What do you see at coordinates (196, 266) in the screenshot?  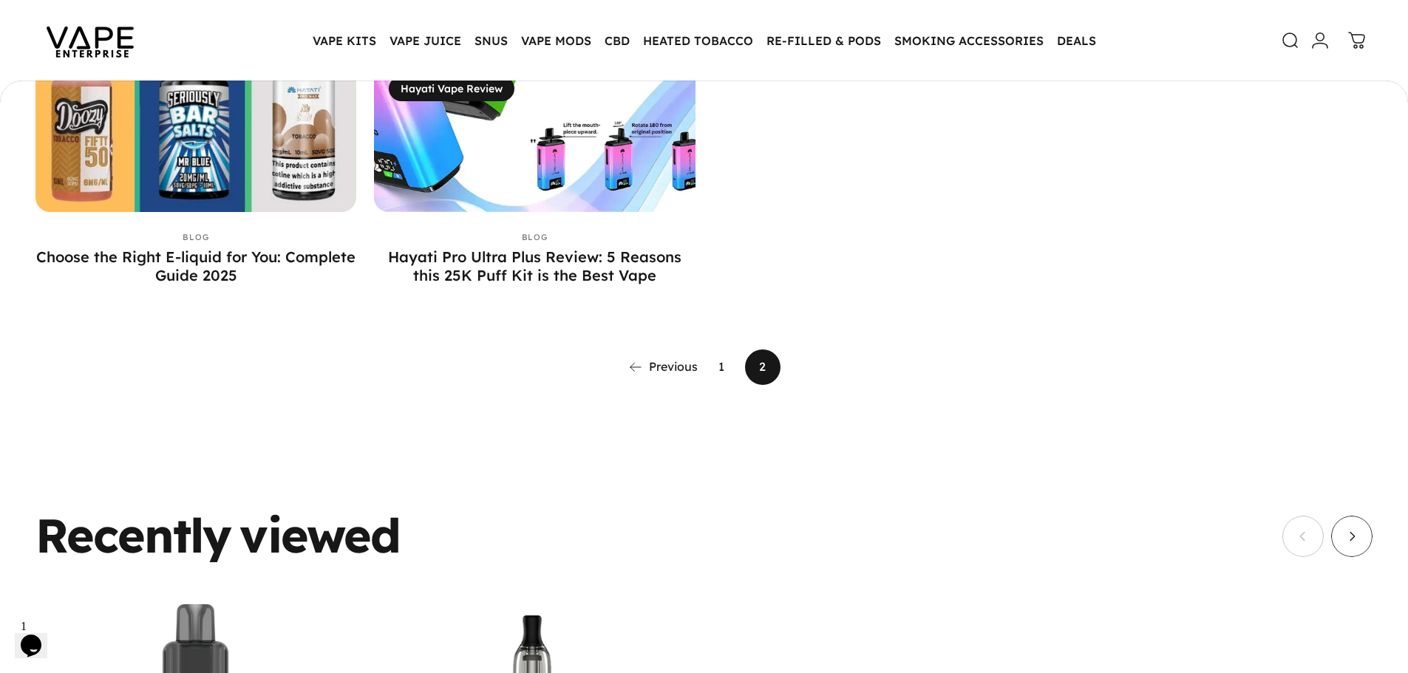 I see `a: Choose the Right E-liquid for You: Complete Guide 2025` at bounding box center [196, 266].